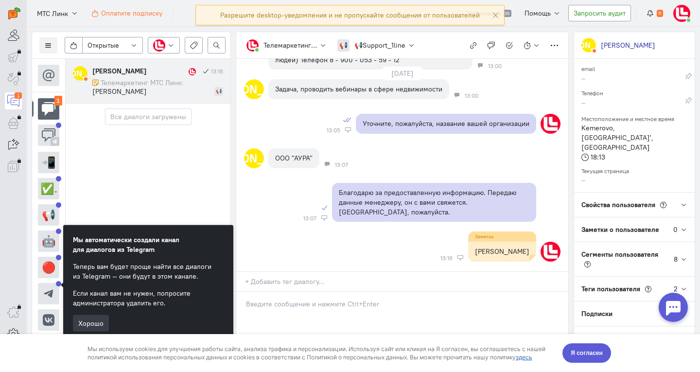 The height and width of the screenshot is (372, 700). Describe the element at coordinates (290, 45) in the screenshot. I see `div: Телемаркетинг МТС Линк` at that location.